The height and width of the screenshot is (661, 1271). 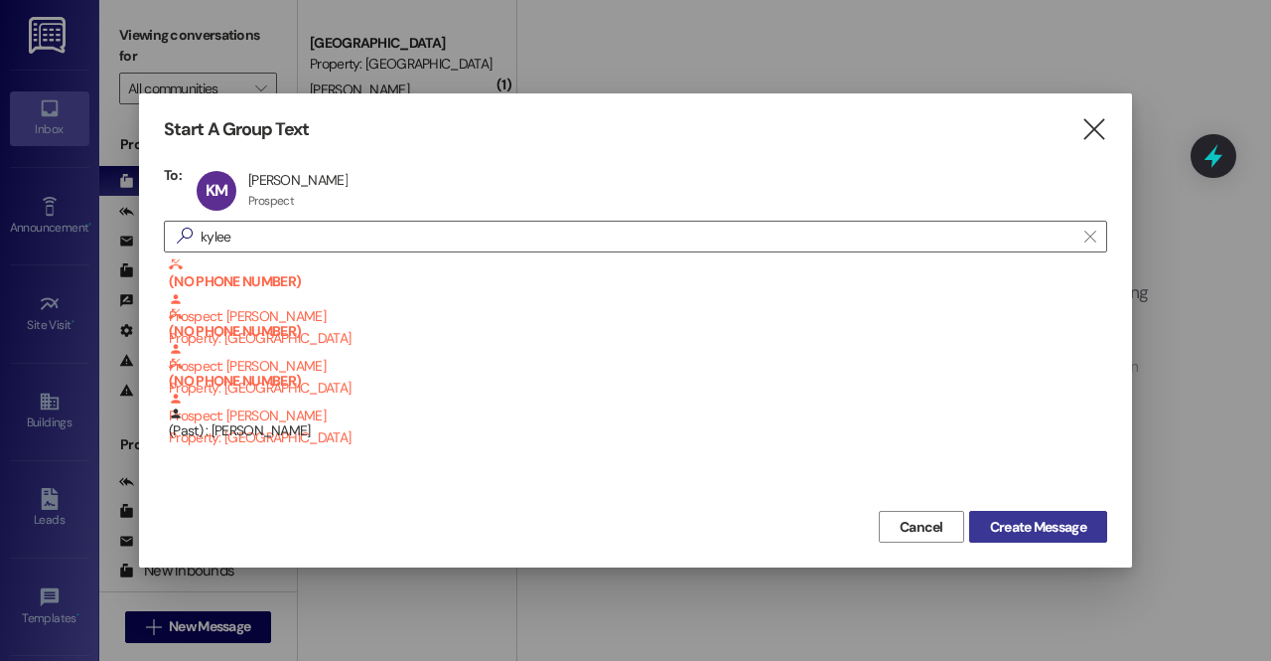 I want to click on span: Create Message, so click(x=1038, y=526).